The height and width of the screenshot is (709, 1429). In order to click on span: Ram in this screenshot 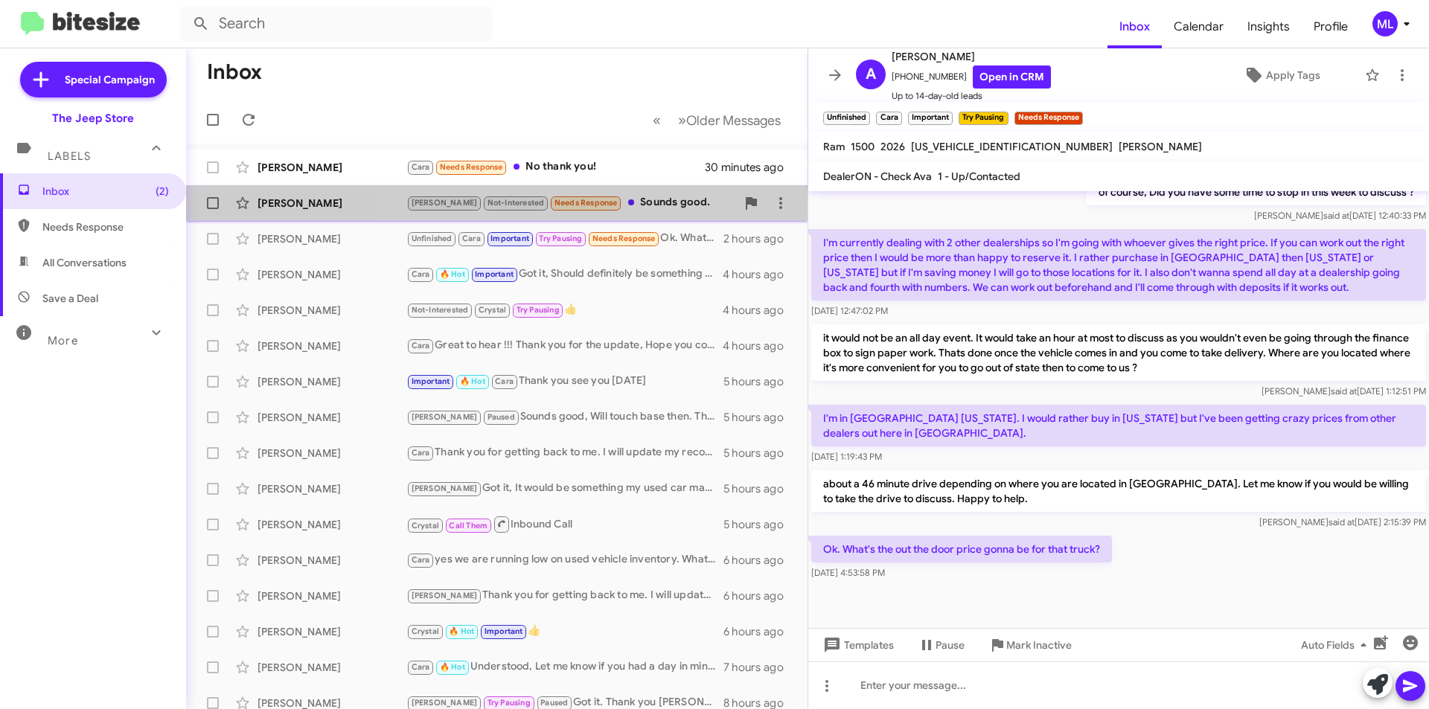, I will do `click(834, 147)`.